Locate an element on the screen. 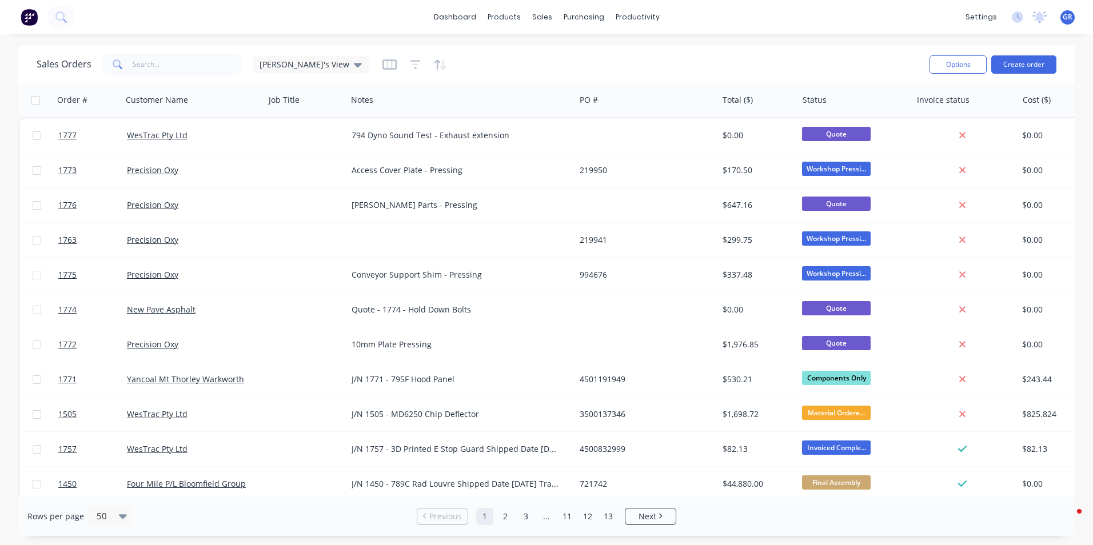 This screenshot has width=1093, height=545. a: 1763 is located at coordinates (93, 240).